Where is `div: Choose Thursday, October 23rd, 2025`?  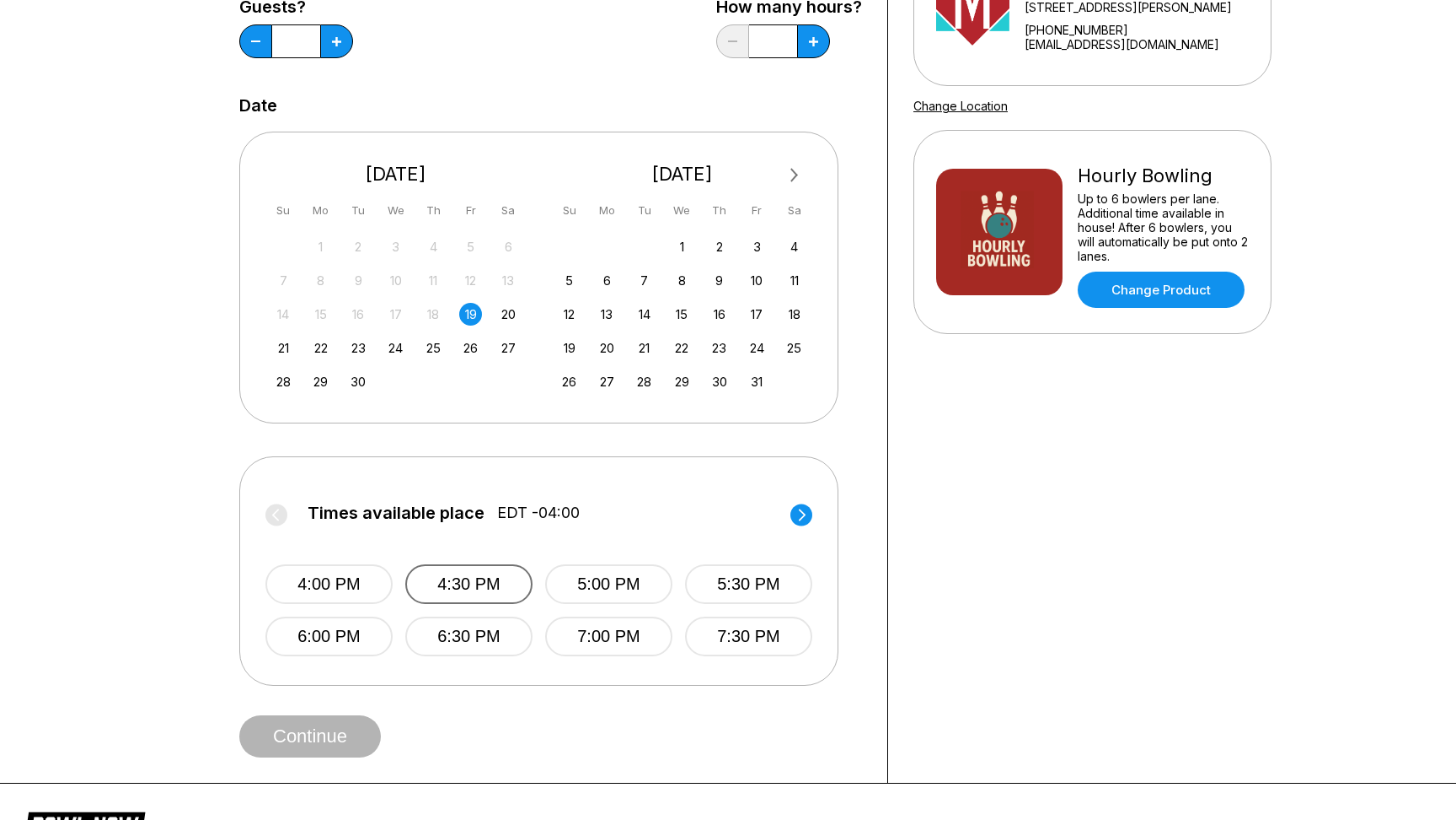
div: Choose Thursday, October 23rd, 2025 is located at coordinates (719, 348).